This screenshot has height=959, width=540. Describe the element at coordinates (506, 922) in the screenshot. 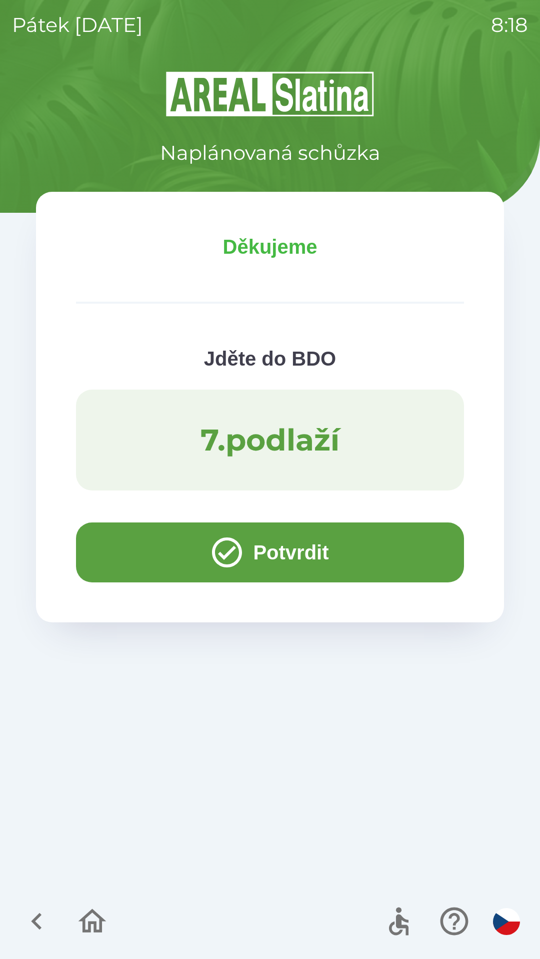

I see `img: cs flag` at that location.